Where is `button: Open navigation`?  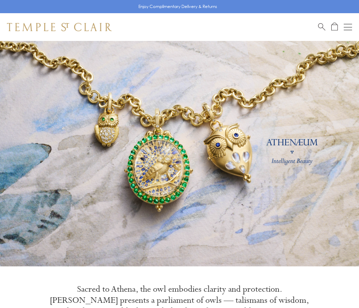
button: Open navigation is located at coordinates (348, 27).